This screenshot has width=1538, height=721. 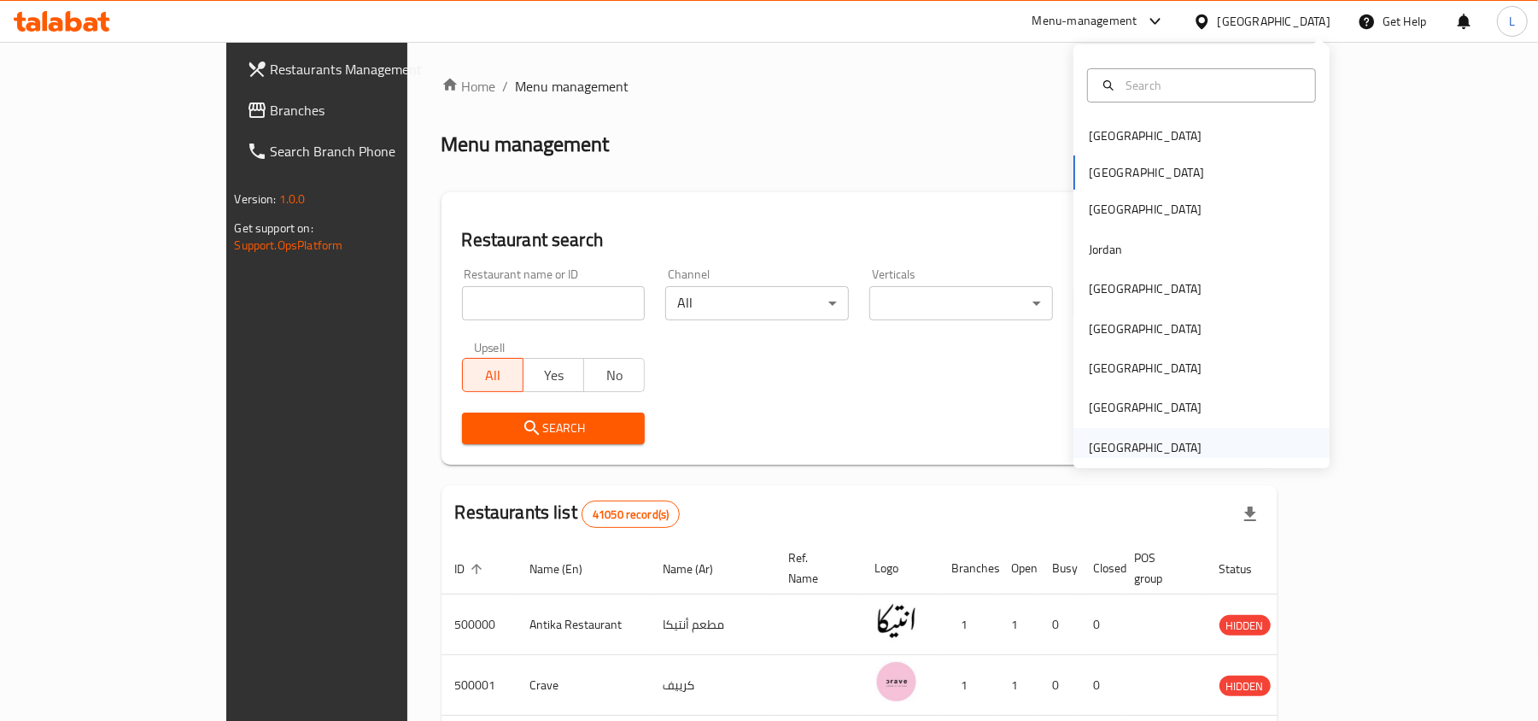 I want to click on label: Upsell, so click(x=489, y=347).